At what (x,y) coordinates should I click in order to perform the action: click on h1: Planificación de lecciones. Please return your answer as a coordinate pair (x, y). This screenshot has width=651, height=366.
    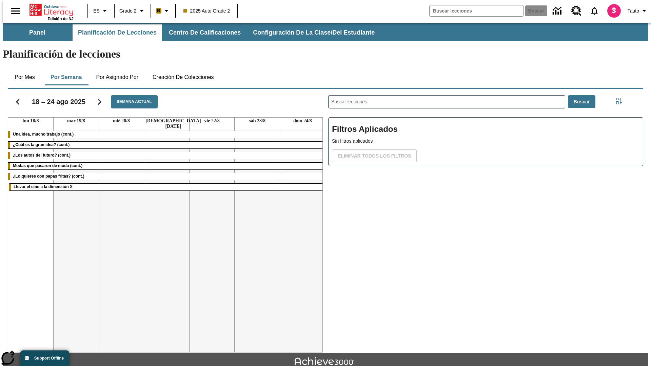
    Looking at the image, I should click on (325, 54).